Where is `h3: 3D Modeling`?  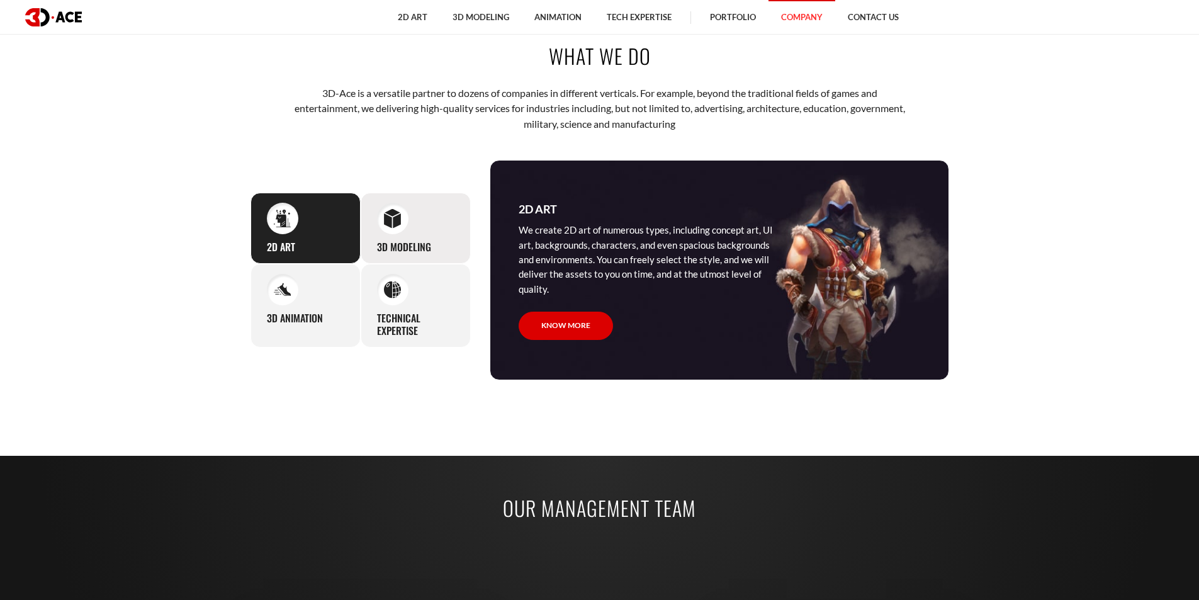 h3: 3D Modeling is located at coordinates (404, 247).